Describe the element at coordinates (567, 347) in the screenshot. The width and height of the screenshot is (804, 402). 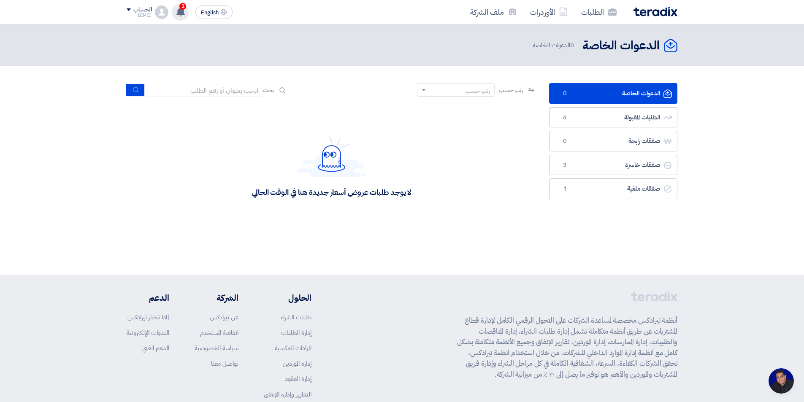
I see `p: أنظمة تيرادكس مخصصة لمساعدة الشركات على التحول الرقمي الكامل لإدارة قطاع المشتريات عن طريق أنظمة ...` at that location.